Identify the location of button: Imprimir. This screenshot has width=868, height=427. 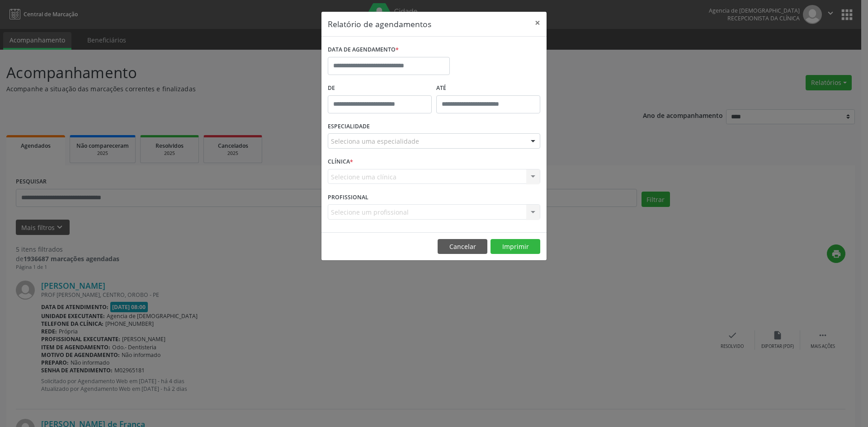
(516, 247).